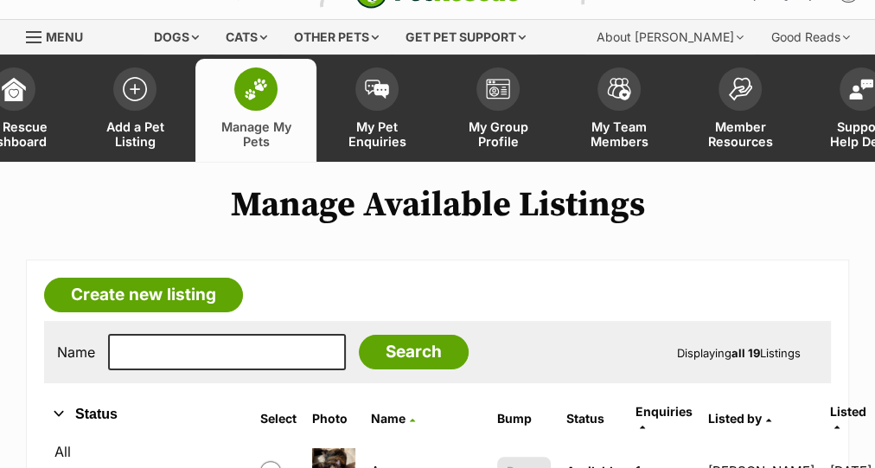  Describe the element at coordinates (498, 89) in the screenshot. I see `img: group-profile-icon-3fa3cf56718a62981997c0bc7e787c4b2cf8bcc04b72c1350f741eb67cf2f40e.svg` at that location.